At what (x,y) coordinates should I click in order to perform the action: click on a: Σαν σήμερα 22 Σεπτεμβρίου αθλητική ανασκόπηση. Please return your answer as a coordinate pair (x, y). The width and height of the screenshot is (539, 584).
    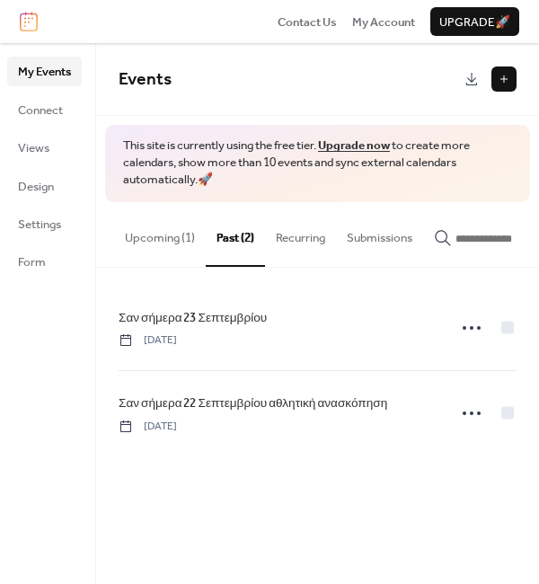
    Looking at the image, I should click on (252, 403).